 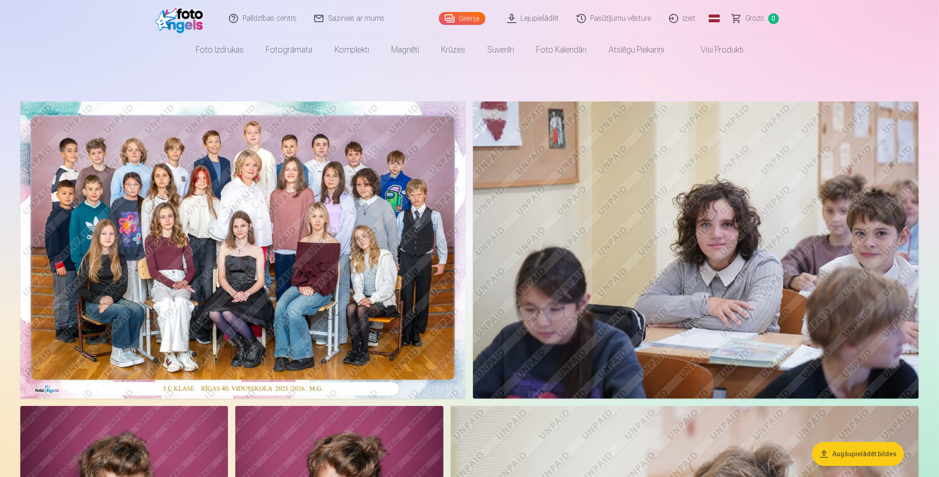 What do you see at coordinates (773, 18) in the screenshot?
I see `span: 0` at bounding box center [773, 18].